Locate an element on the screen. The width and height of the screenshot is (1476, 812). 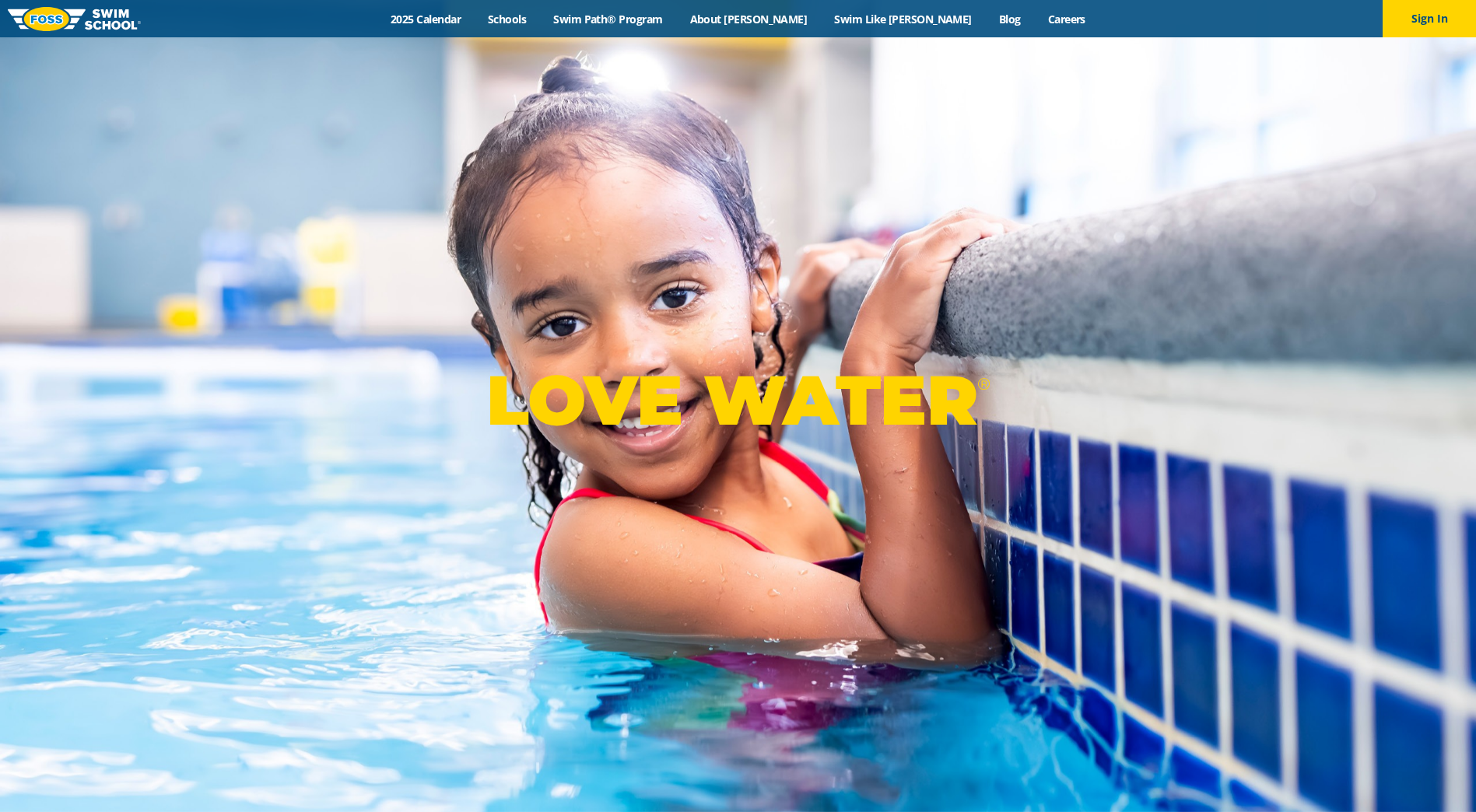
a: Blog is located at coordinates (1009, 19).